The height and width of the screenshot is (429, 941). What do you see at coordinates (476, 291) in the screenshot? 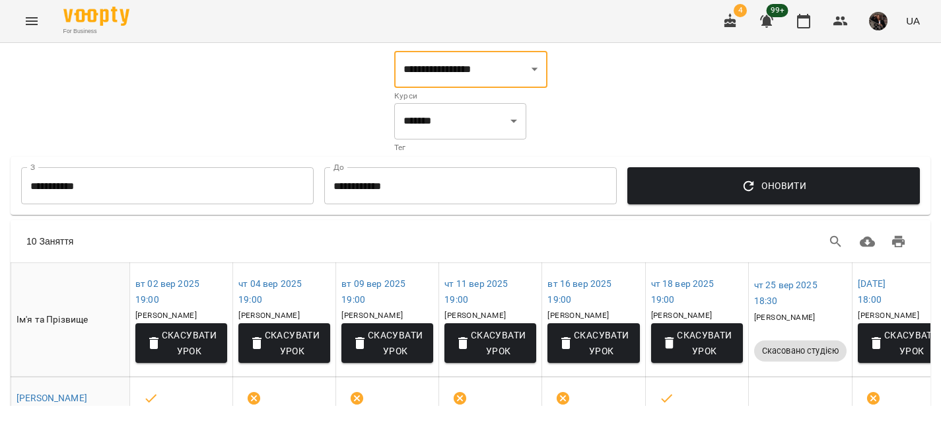
I see `a: чт 11 вер 202519:00` at bounding box center [476, 291].